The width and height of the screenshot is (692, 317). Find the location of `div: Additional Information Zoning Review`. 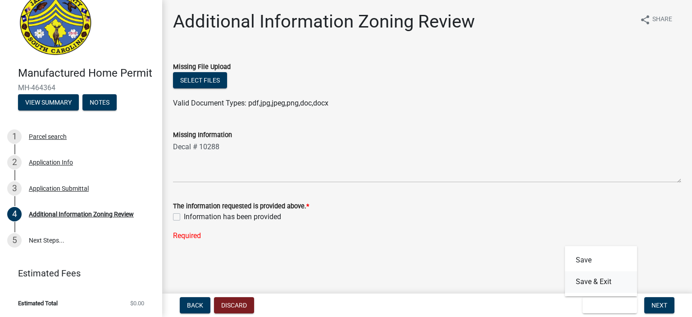

div: Additional Information Zoning Review is located at coordinates (81, 214).